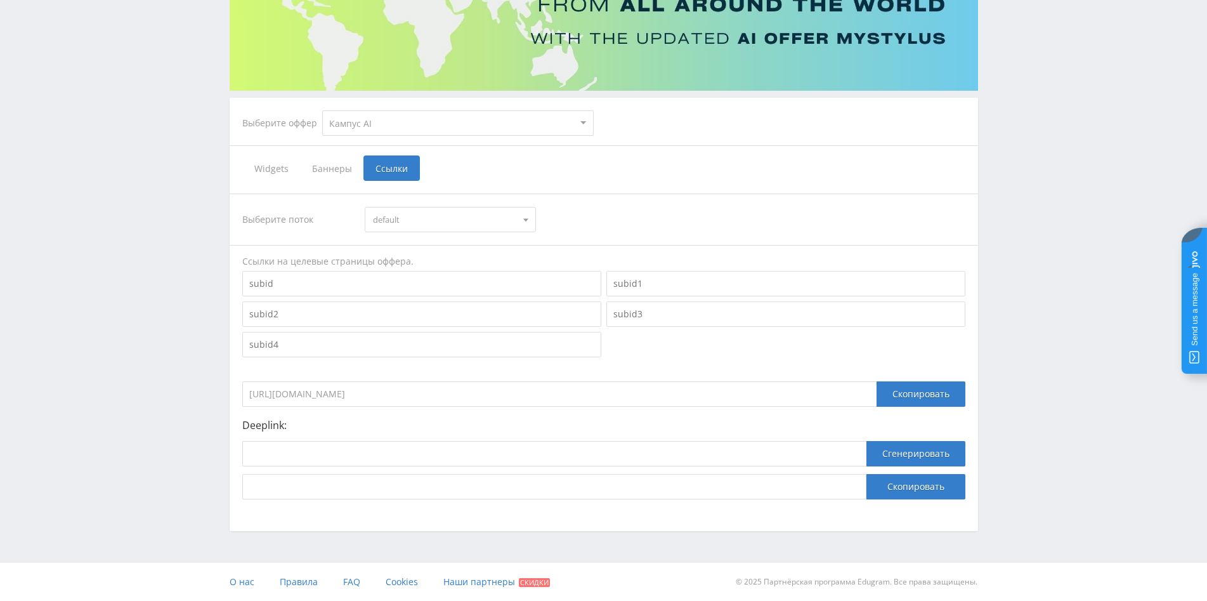 This screenshot has height=601, width=1207. What do you see at coordinates (479, 581) in the screenshot?
I see `span: Наши партнеры` at bounding box center [479, 581].